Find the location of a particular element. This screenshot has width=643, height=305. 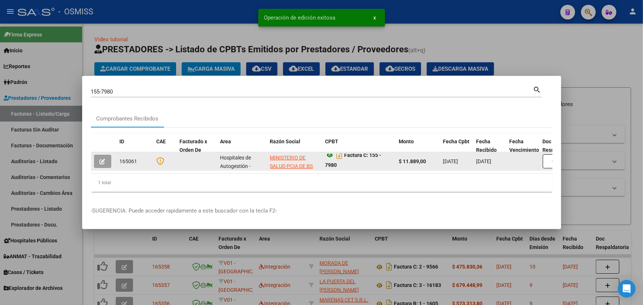

button: x is located at coordinates (375, 18).